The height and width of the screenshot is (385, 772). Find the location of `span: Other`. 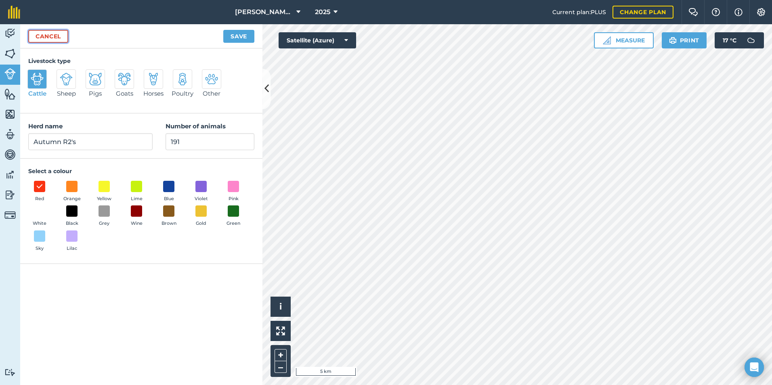

span: Other is located at coordinates (212, 94).